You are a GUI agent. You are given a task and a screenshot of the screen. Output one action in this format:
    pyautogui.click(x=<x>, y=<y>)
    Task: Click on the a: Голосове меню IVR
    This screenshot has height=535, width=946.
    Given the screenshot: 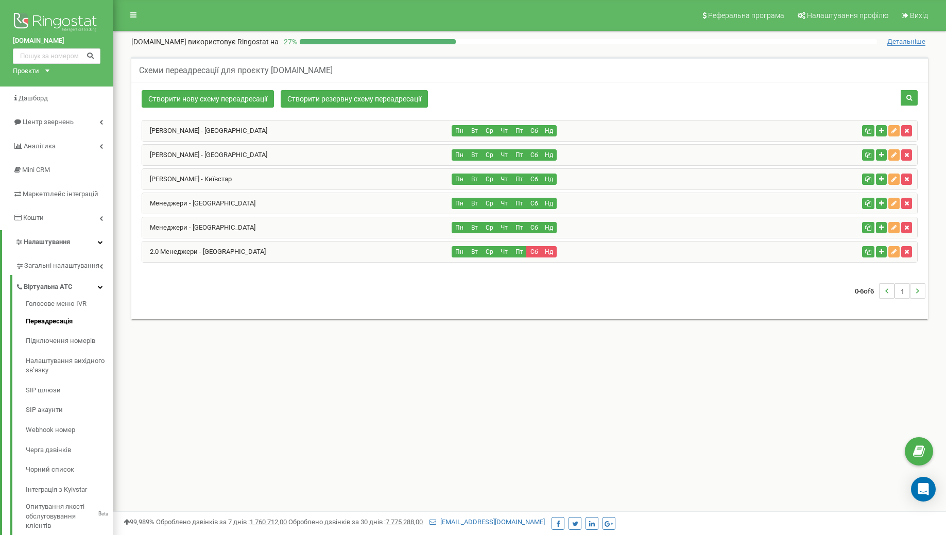 What is the action you would take?
    pyautogui.click(x=70, y=305)
    